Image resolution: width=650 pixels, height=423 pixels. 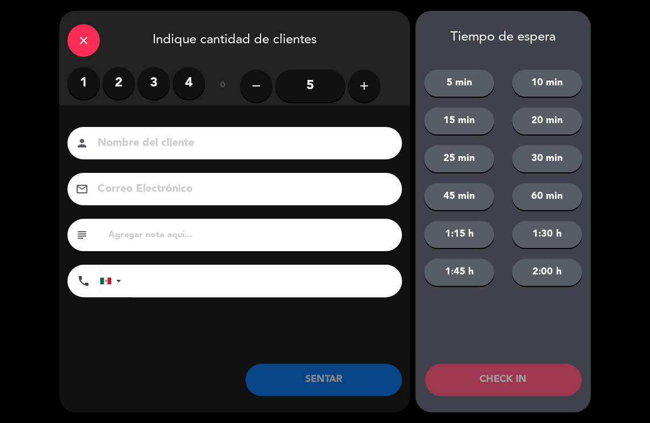 I want to click on button: 25 min, so click(x=459, y=159).